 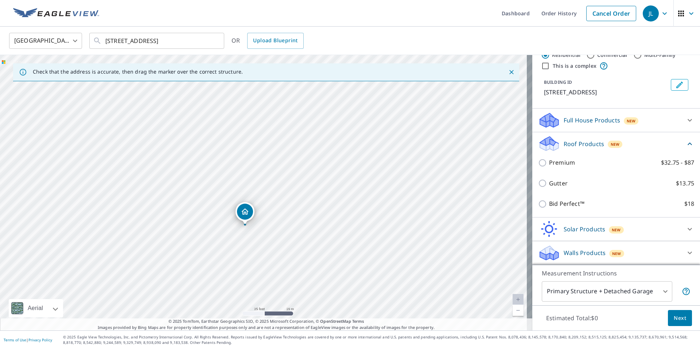 What do you see at coordinates (245, 214) in the screenshot?
I see `div: Dropped pin, building 1, Residential property, 447 College St Jasper, TX 75951` at bounding box center [245, 214].